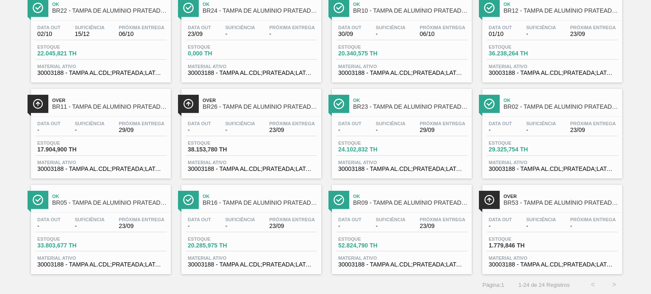 The image size is (651, 294). Describe the element at coordinates (410, 11) in the screenshot. I see `span: BR10 - TAMPA DE ALUMÍNIO PRATEADA BALL CDL` at that location.